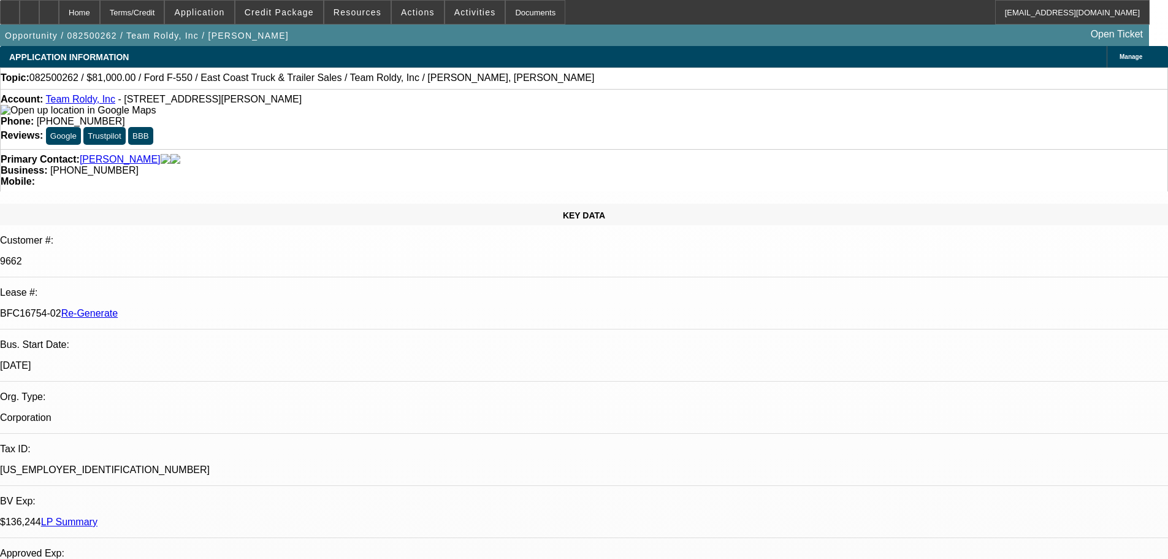 The image size is (1168, 559). Describe the element at coordinates (69, 521) in the screenshot. I see `a: LP Summary` at that location.